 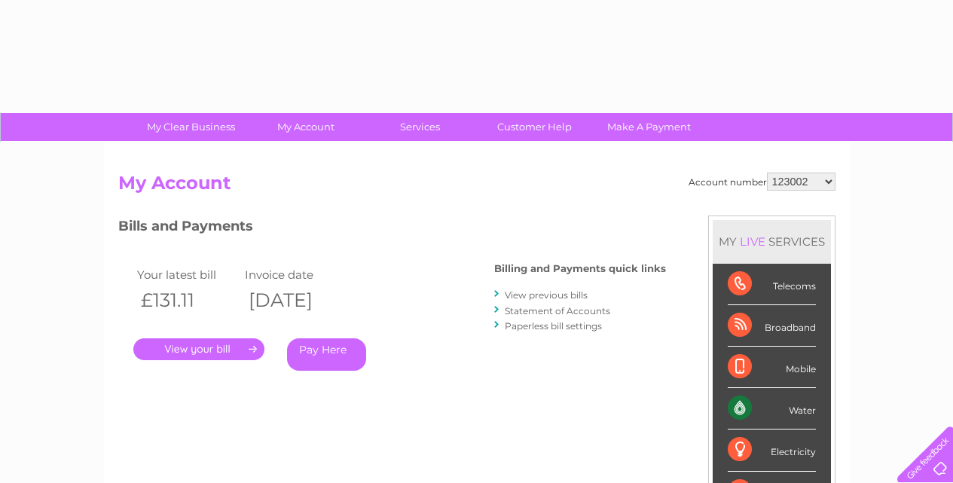 What do you see at coordinates (762, 182) in the screenshot?
I see `div: Account number` at bounding box center [762, 182].